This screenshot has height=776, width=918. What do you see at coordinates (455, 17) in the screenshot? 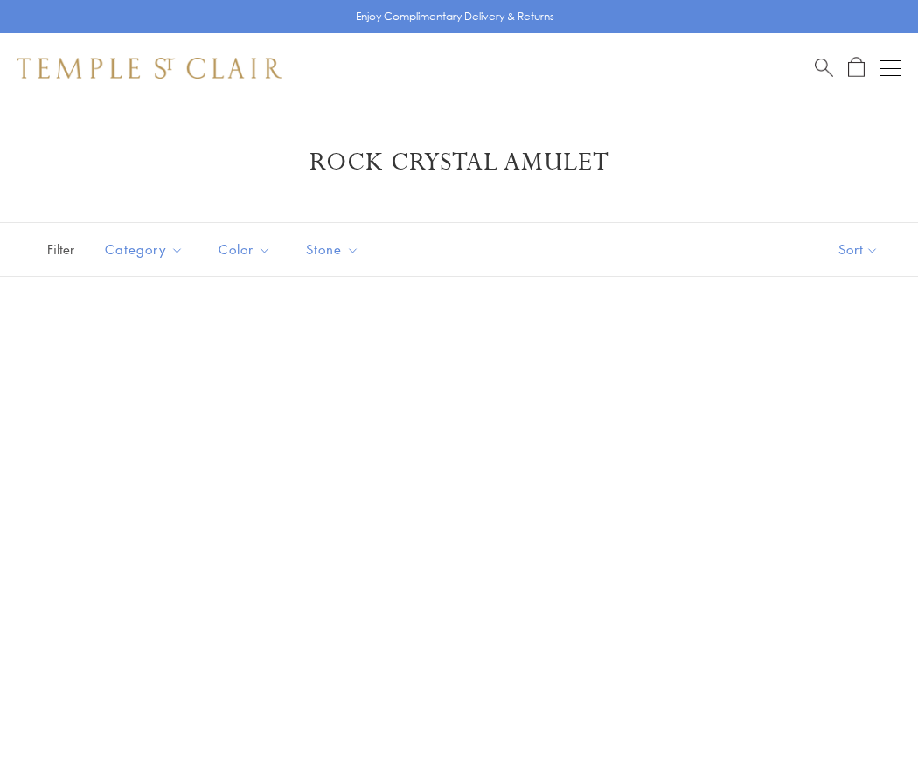
I see `p: Enjoy Complimentary Delivery & Returns` at bounding box center [455, 17].